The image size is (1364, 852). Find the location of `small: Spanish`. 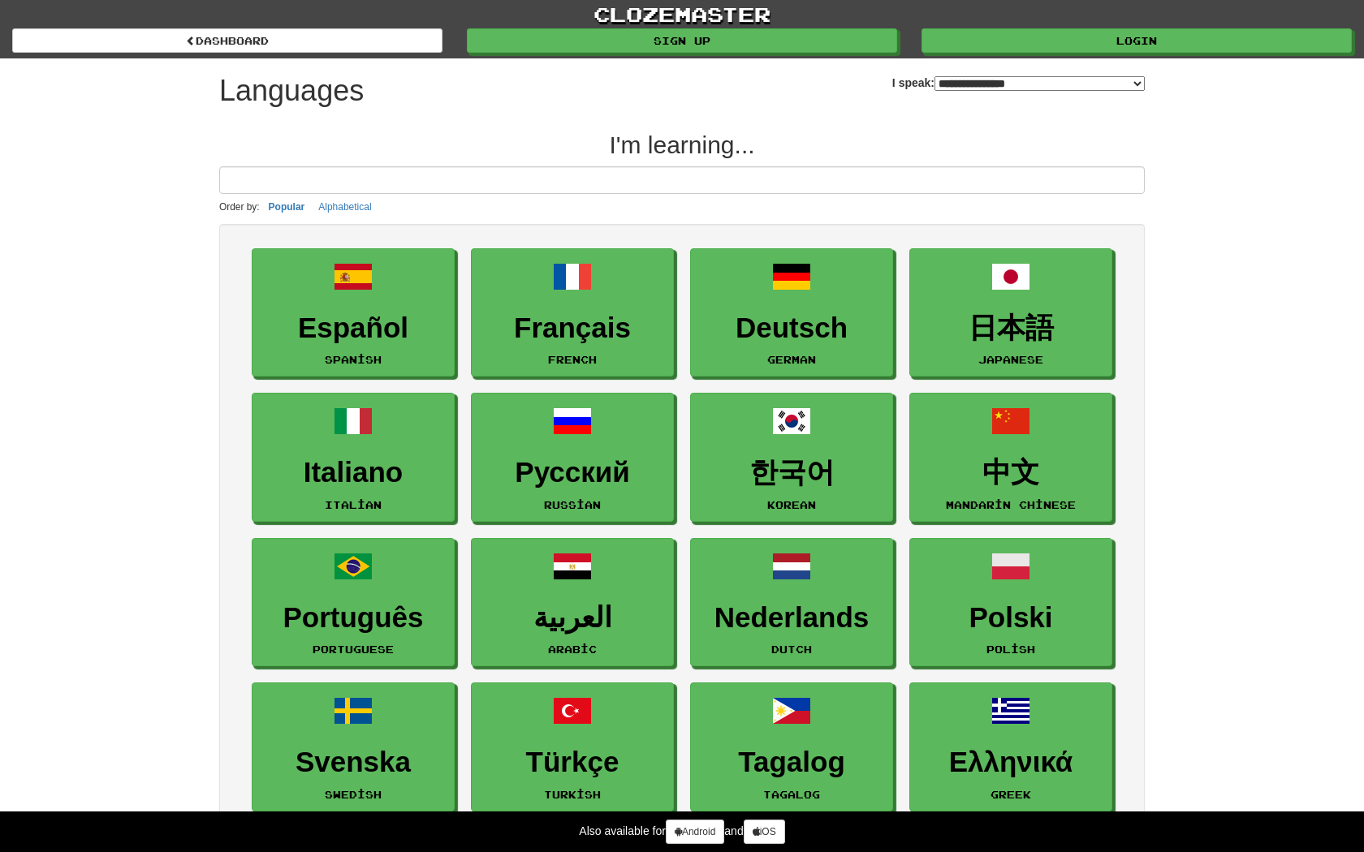

small: Spanish is located at coordinates (353, 360).